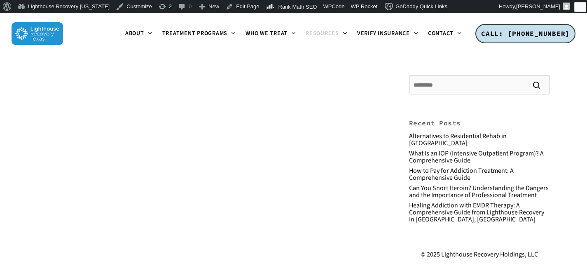  I want to click on p: © 2025 Lighthouse Recovery Holdings, LLC, so click(480, 255).